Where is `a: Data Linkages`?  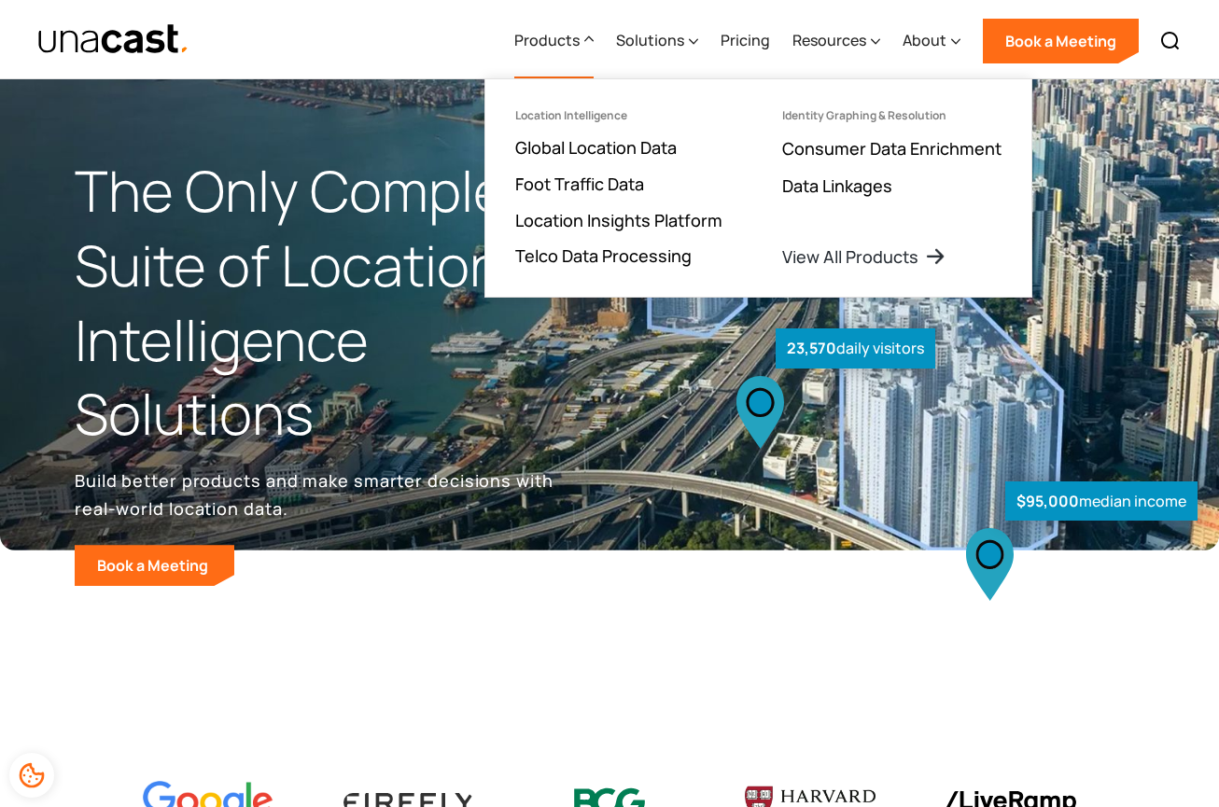
a: Data Linkages is located at coordinates (837, 186).